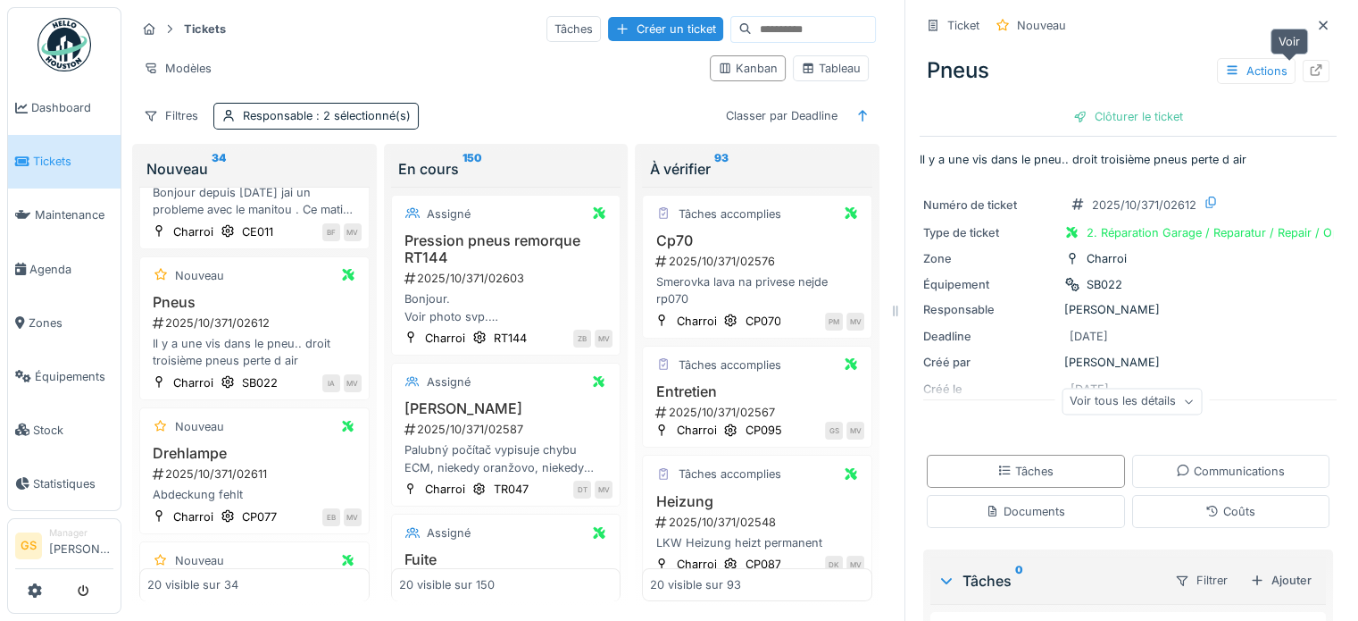 The height and width of the screenshot is (621, 1358). Describe the element at coordinates (759, 412) in the screenshot. I see `div: 2025/10/371/02567` at that location.